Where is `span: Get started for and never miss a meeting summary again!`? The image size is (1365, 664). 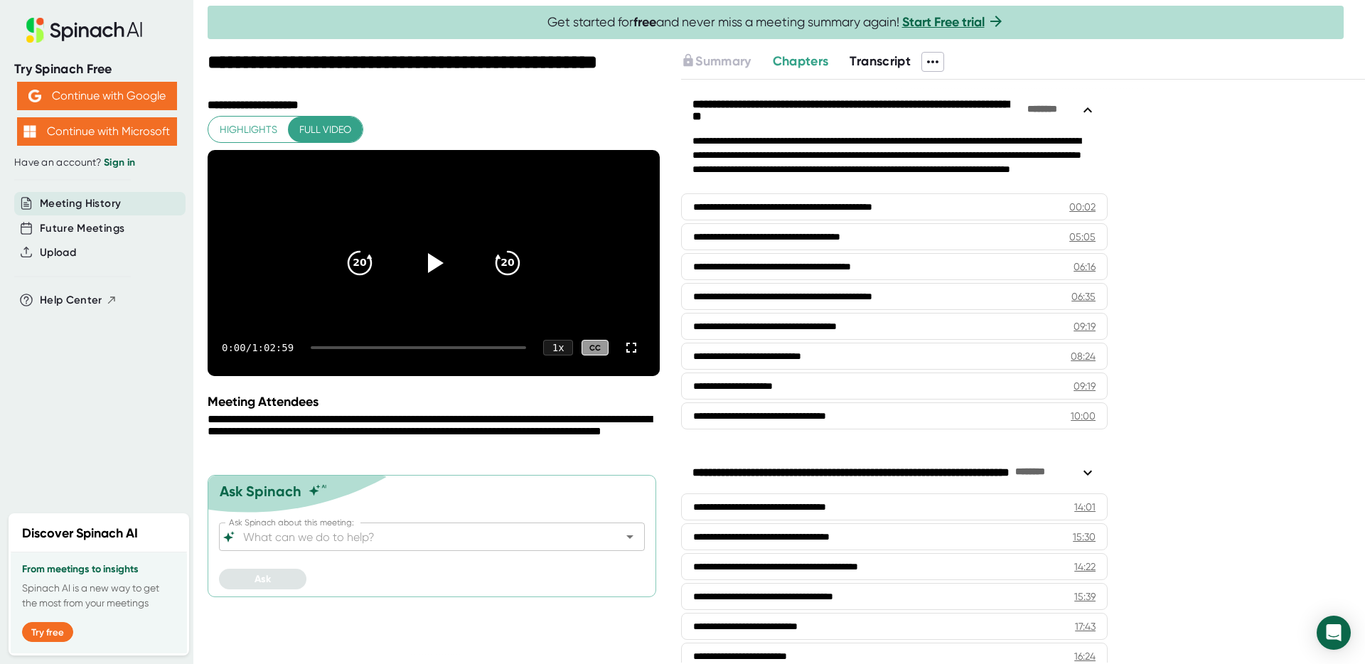
span: Get started for and never miss a meeting summary again! is located at coordinates (775, 22).